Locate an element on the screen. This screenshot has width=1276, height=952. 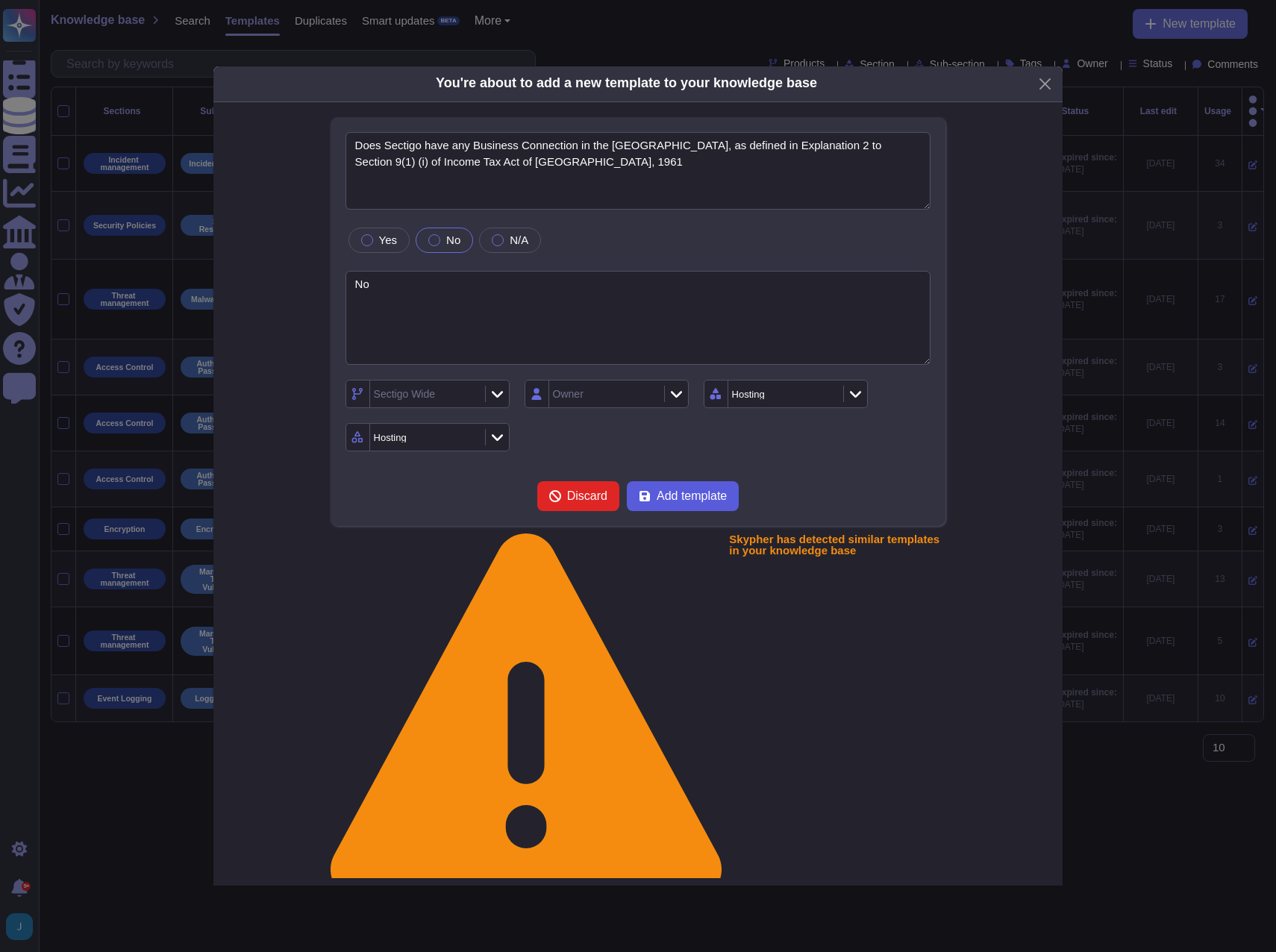
button: Add template is located at coordinates (683, 496).